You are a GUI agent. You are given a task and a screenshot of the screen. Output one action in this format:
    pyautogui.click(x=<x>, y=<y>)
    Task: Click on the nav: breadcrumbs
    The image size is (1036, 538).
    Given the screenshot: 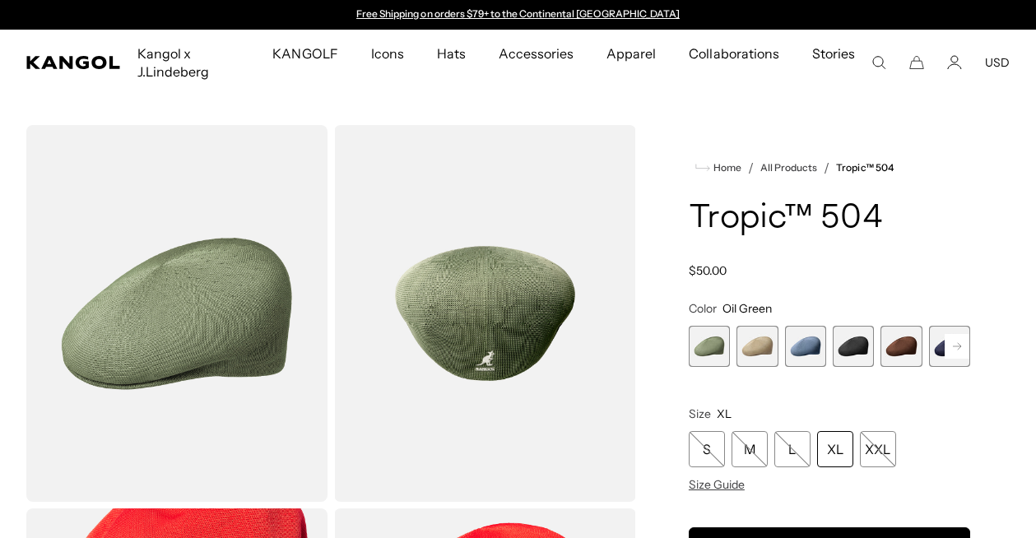 What is the action you would take?
    pyautogui.click(x=829, y=168)
    